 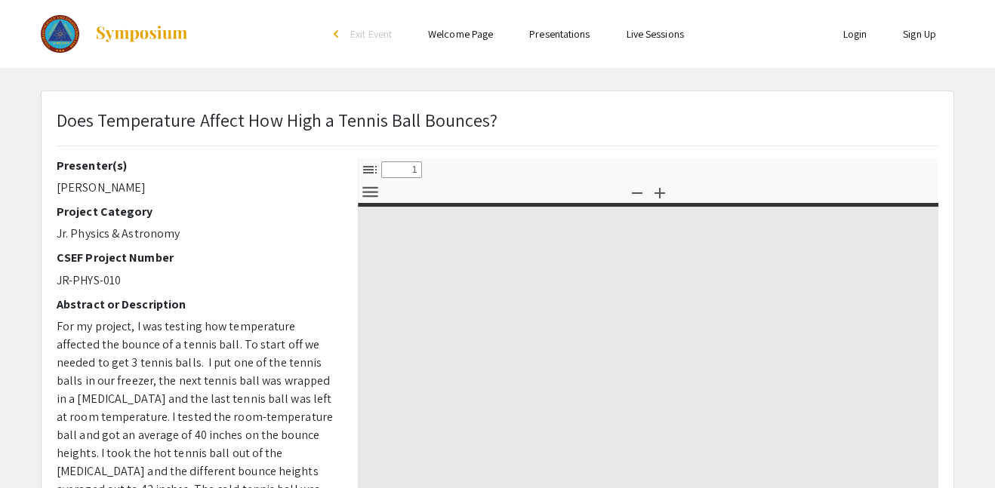 I want to click on a: Presentations, so click(x=559, y=34).